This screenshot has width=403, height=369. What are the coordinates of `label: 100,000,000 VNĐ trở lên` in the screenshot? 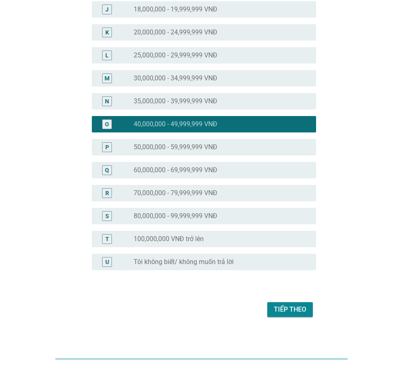 It's located at (168, 239).